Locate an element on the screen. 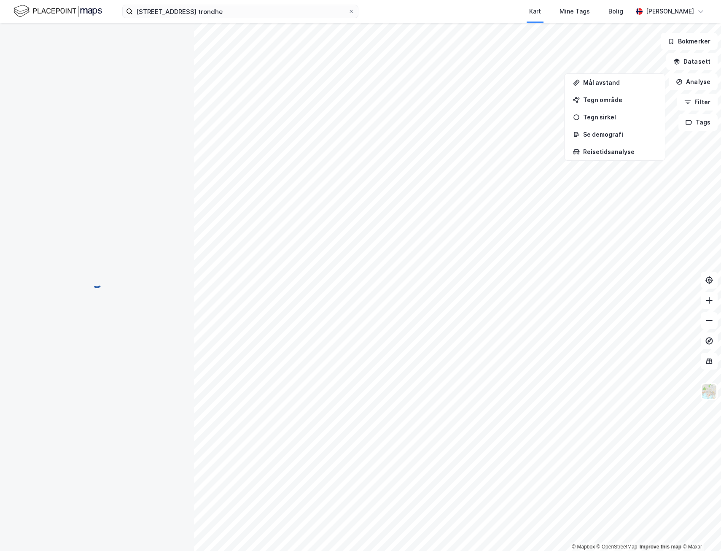 Image resolution: width=721 pixels, height=551 pixels. div: Bolig is located at coordinates (616, 11).